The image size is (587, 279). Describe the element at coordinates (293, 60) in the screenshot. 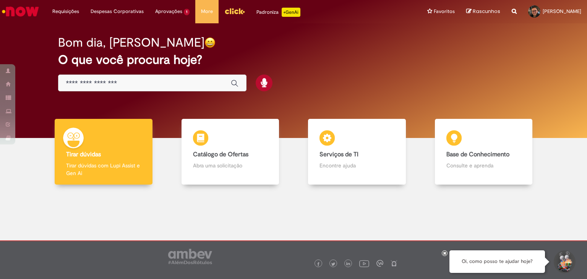

I see `h2: O que você procura hoje?` at that location.